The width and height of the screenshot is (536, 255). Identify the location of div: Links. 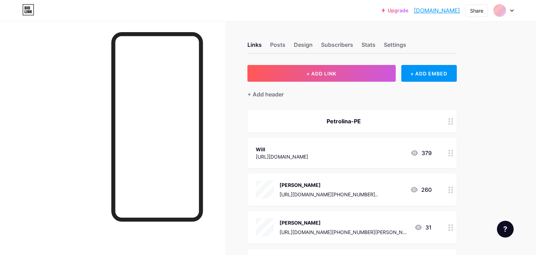
(254, 47).